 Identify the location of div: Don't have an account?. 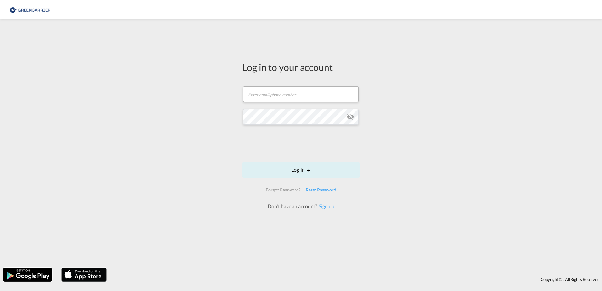
(301, 206).